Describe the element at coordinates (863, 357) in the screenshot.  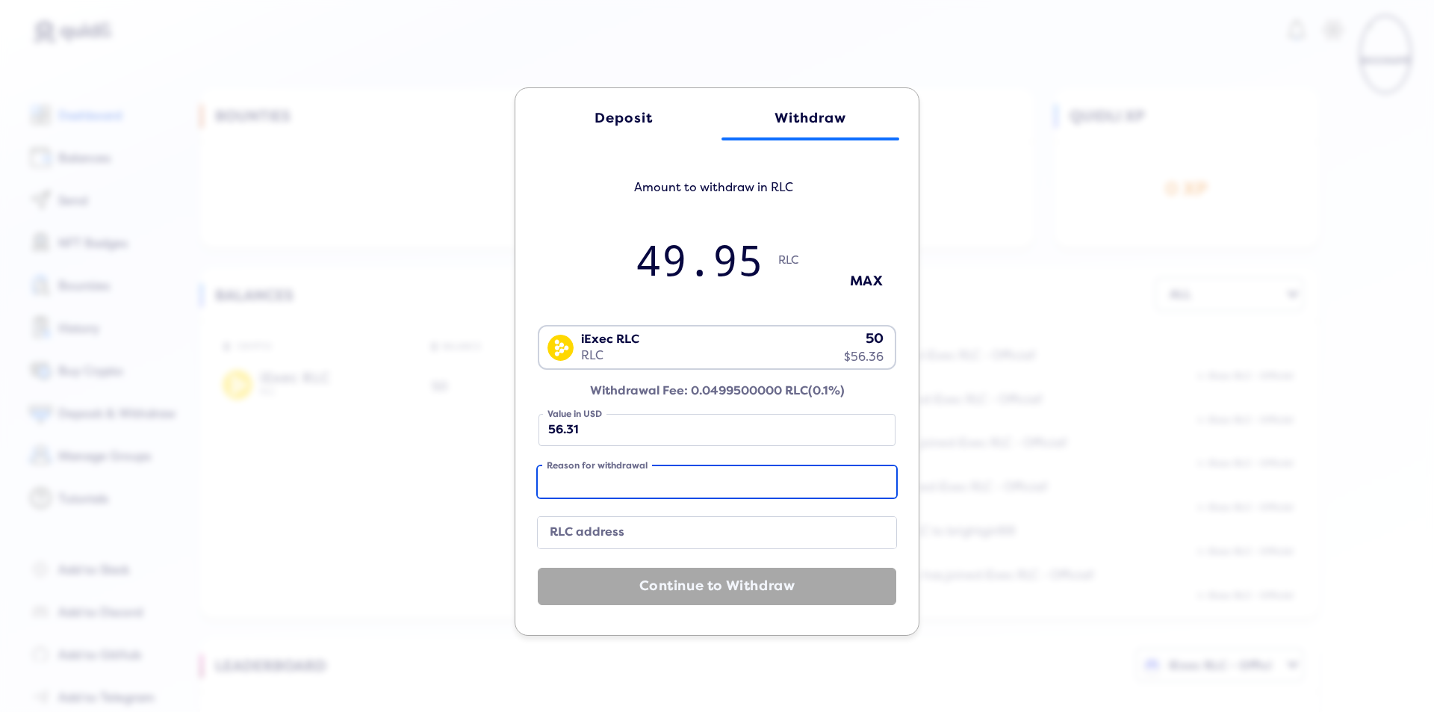
I see `div: $56.36` at that location.